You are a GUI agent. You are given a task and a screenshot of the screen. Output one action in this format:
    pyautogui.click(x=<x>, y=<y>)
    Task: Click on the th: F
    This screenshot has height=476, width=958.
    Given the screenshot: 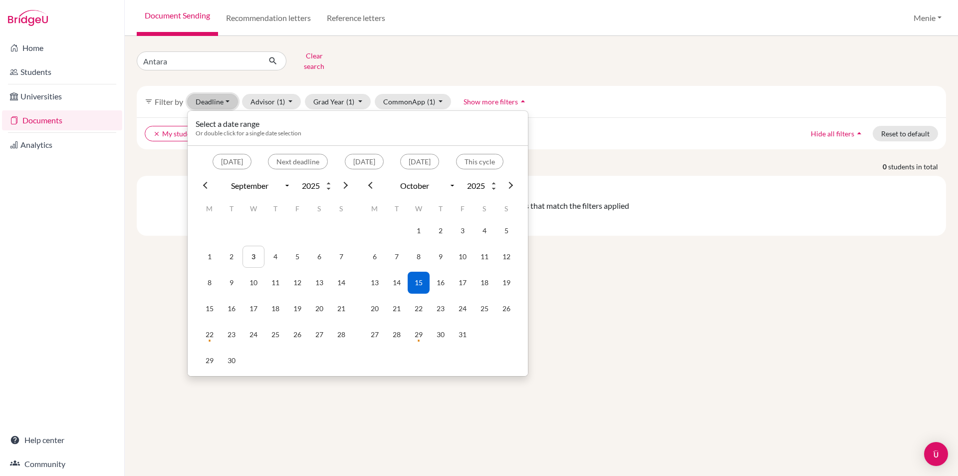 What is the action you would take?
    pyautogui.click(x=297, y=209)
    